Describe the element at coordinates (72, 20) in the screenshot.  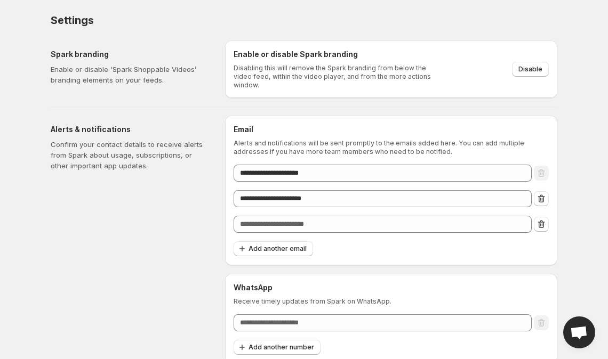
I see `span: Settings` at that location.